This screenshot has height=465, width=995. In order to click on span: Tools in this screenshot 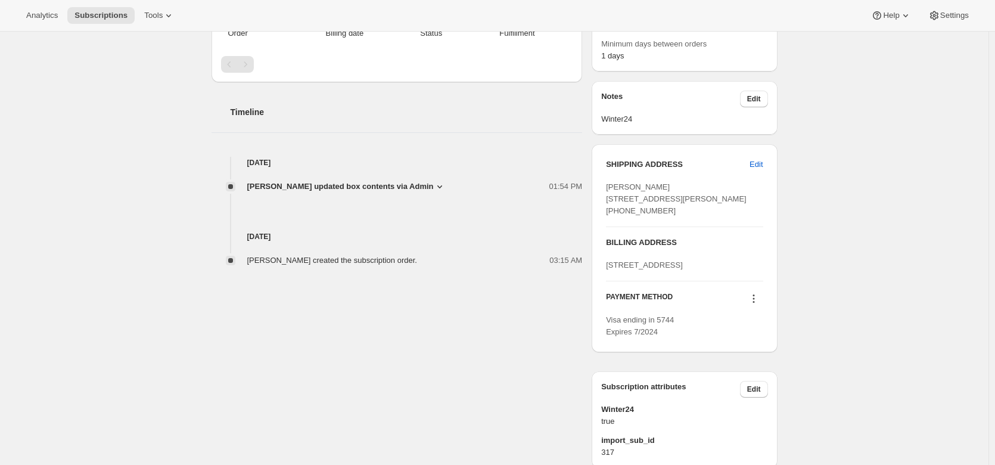, I will do `click(153, 15)`.